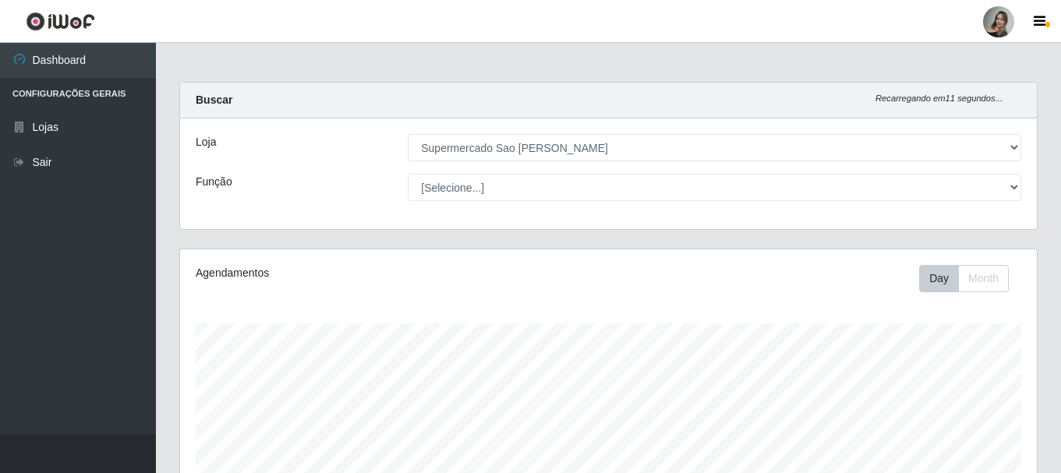 Image resolution: width=1061 pixels, height=473 pixels. Describe the element at coordinates (361, 273) in the screenshot. I see `div: Agendamentos` at that location.